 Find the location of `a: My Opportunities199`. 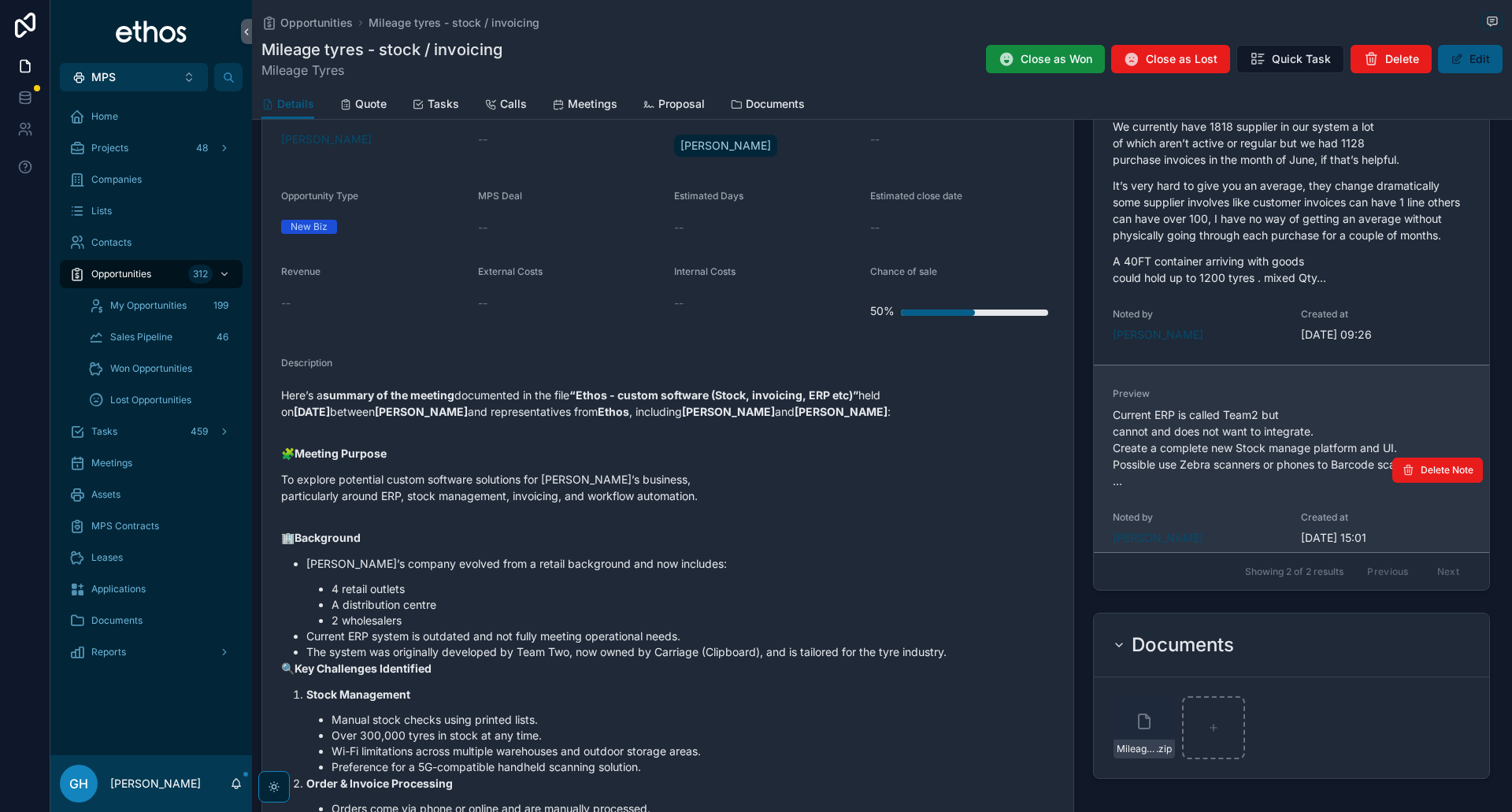

a: My Opportunities199 is located at coordinates (160, 305).